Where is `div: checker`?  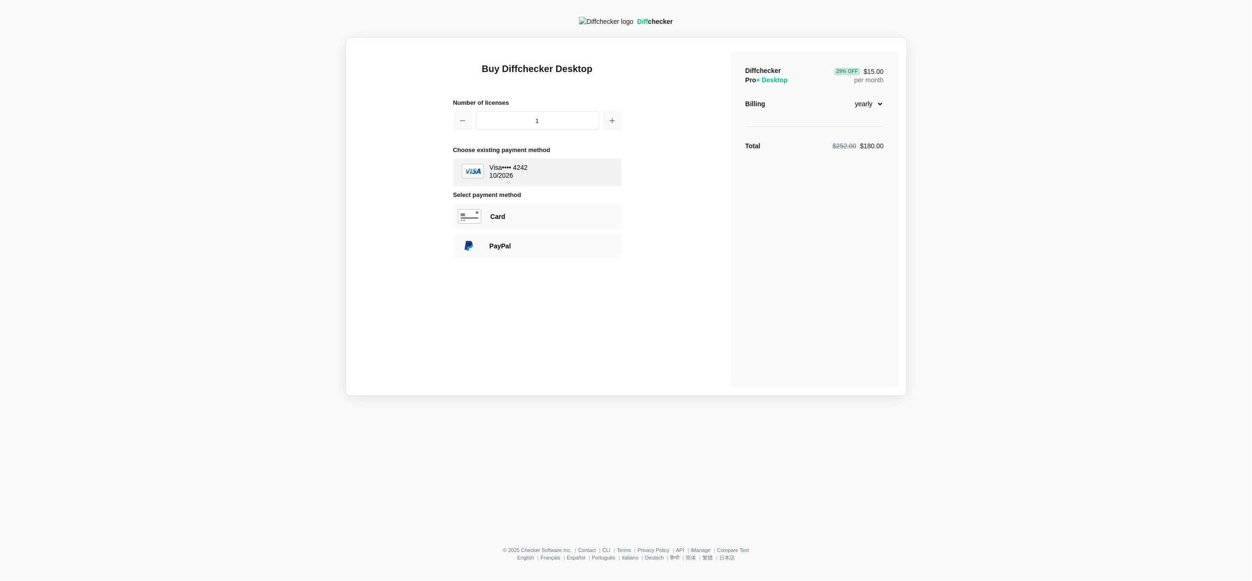 div: checker is located at coordinates (655, 22).